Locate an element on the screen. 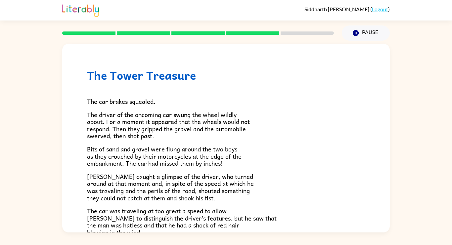  span: Bits of sand and gravel were flung around the two boys as they crouched by their motorcycles at t... is located at coordinates (164, 156).